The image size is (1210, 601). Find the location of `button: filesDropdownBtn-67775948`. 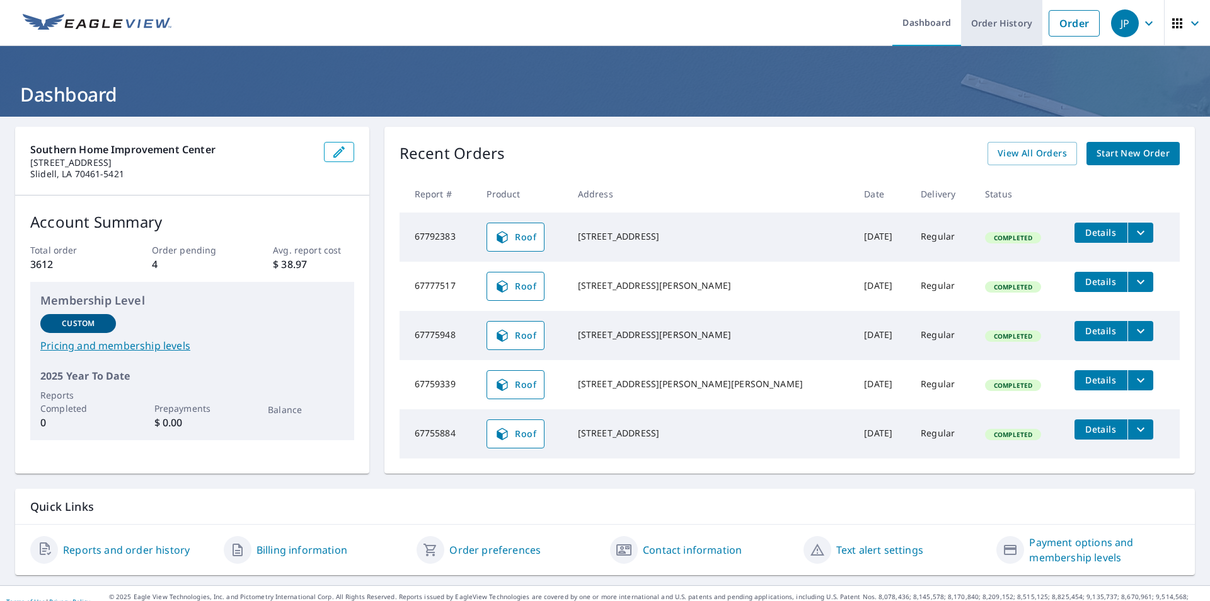

button: filesDropdownBtn-67775948 is located at coordinates (1141, 331).